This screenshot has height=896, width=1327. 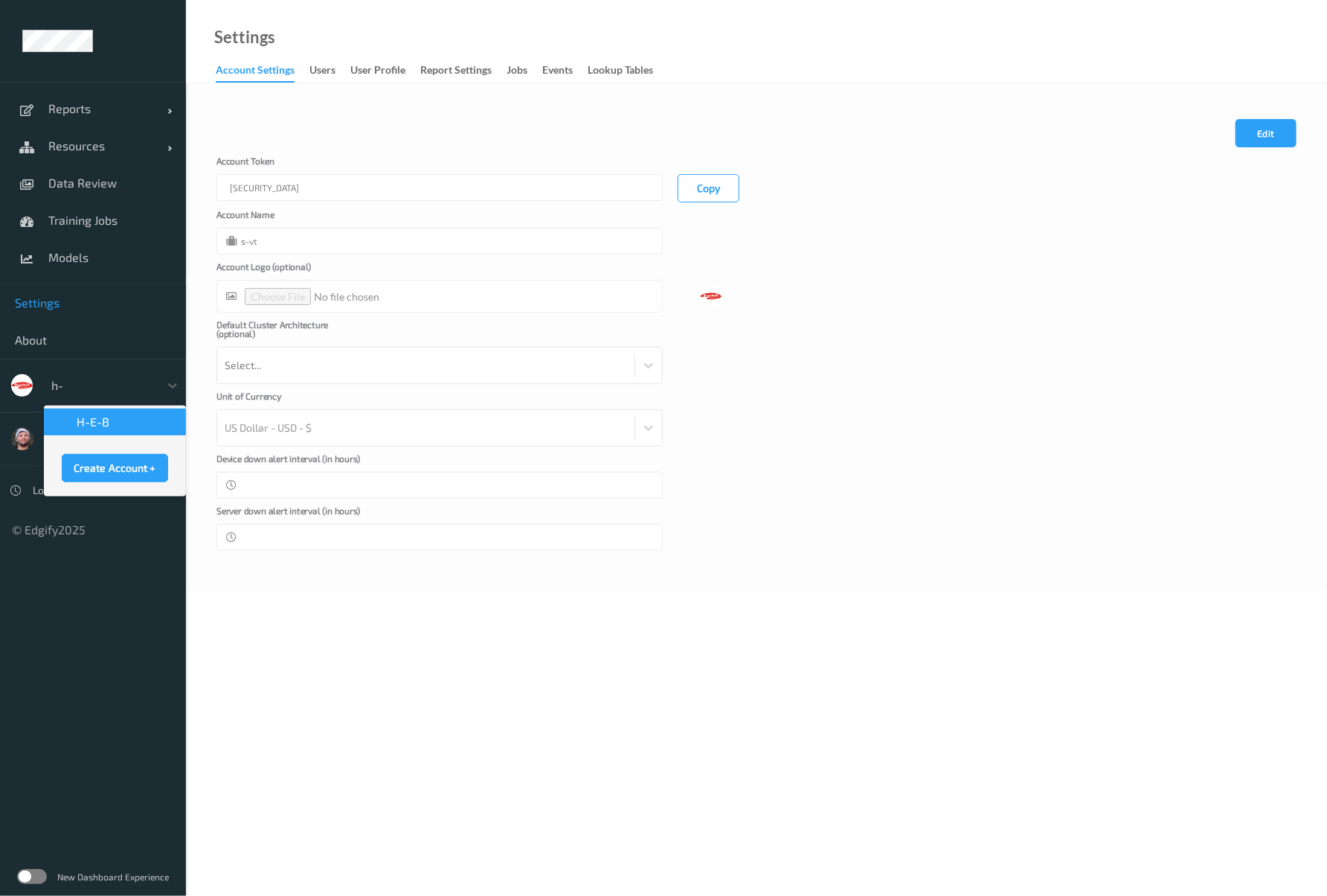 What do you see at coordinates (256, 72) in the screenshot?
I see `div: Account Settings` at bounding box center [256, 72].